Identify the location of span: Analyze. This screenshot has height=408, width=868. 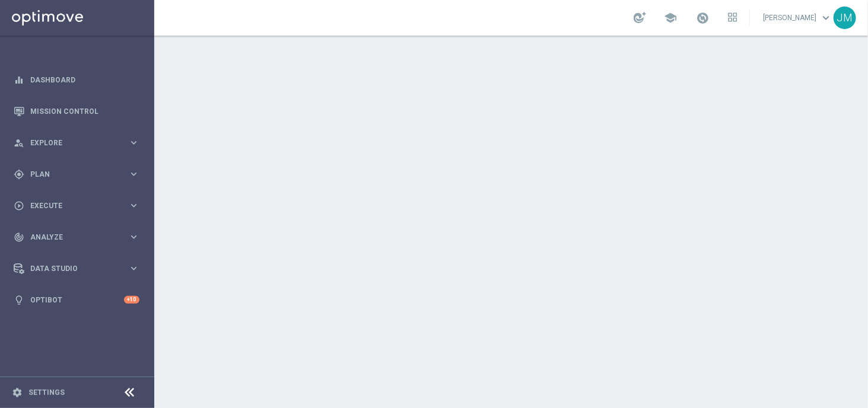
(79, 237).